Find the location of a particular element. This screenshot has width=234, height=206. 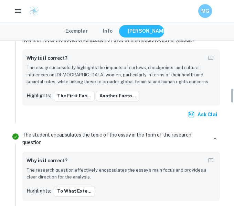

button: To what exte... is located at coordinates (74, 191).